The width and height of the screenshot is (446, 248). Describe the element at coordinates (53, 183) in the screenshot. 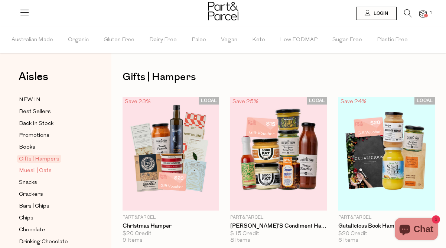

I see `a: Snacks` at that location.